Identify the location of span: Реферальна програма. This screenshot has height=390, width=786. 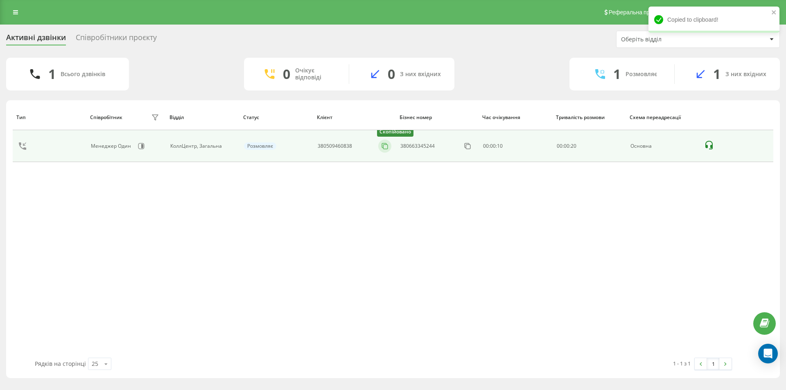
(638, 12).